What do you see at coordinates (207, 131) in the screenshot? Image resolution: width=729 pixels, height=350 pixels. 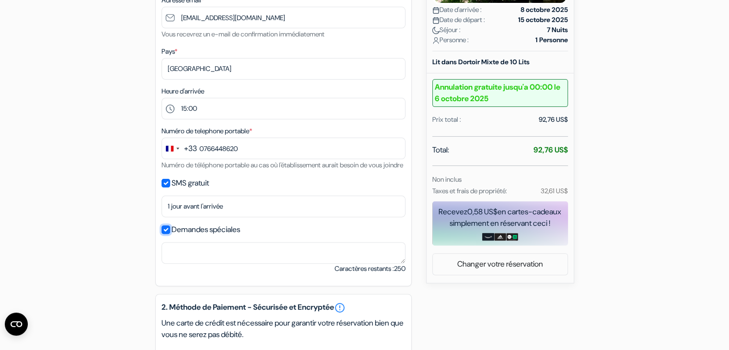 I see `label: Numéro de telephone portable` at bounding box center [207, 131].